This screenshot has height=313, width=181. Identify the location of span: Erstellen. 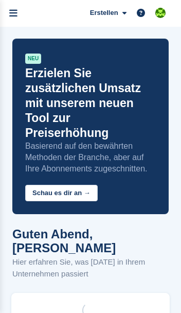
(104, 13).